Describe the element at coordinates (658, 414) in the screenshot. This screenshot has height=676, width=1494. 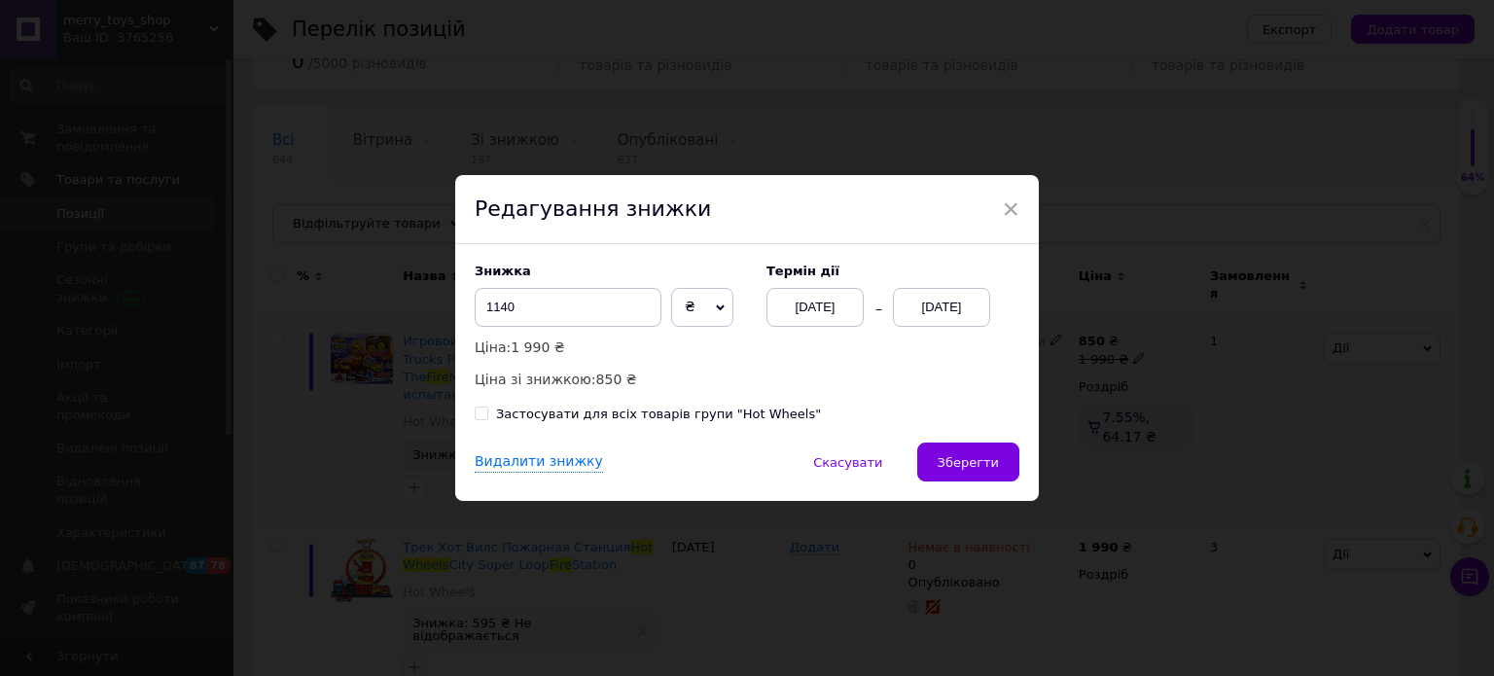
I see `div: Застосувати для всіх товарів групи "Hot Wheels"` at that location.